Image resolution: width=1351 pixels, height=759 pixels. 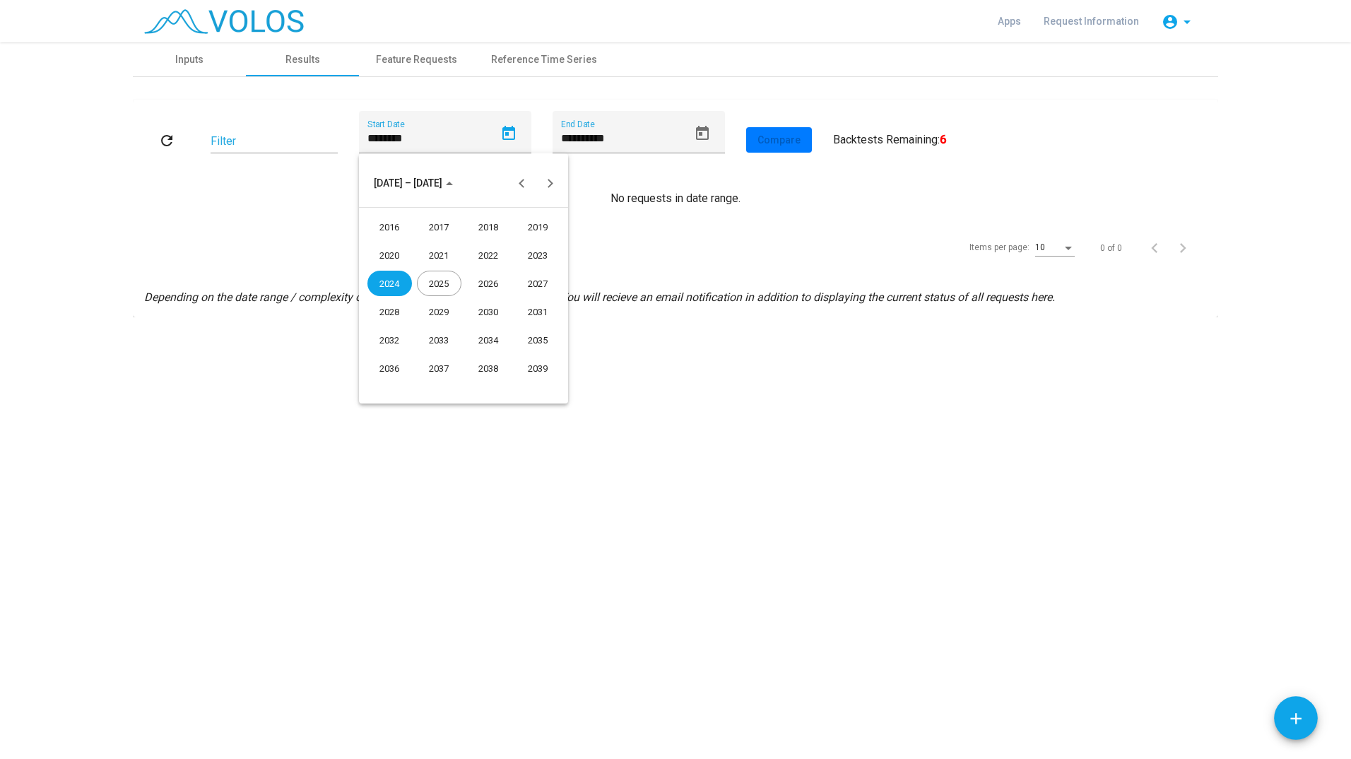 What do you see at coordinates (439, 368) in the screenshot?
I see `div: 2037` at bounding box center [439, 368].